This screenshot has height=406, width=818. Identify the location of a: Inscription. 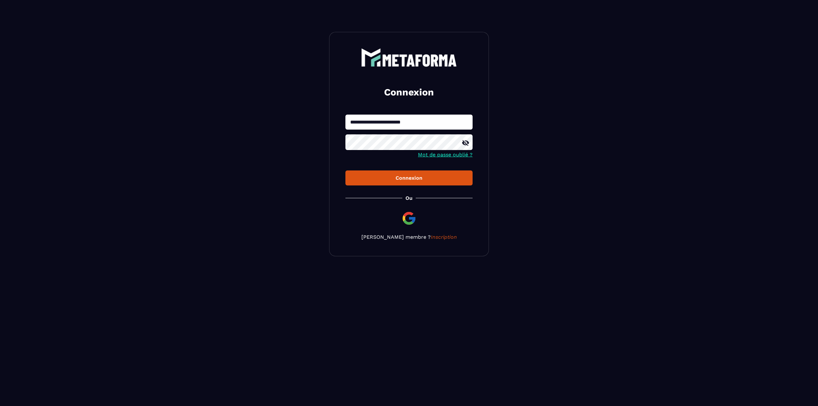
(444, 237).